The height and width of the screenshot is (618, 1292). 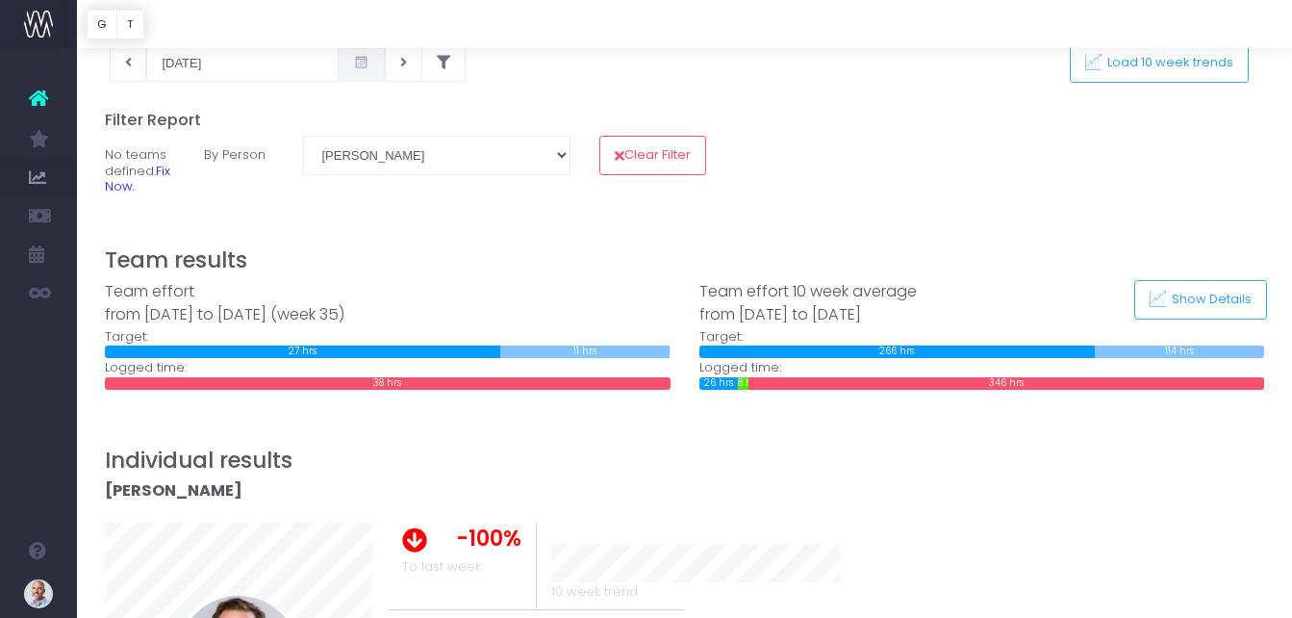 What do you see at coordinates (38, 594) in the screenshot?
I see `img: images/default_profile_image.png` at bounding box center [38, 594].